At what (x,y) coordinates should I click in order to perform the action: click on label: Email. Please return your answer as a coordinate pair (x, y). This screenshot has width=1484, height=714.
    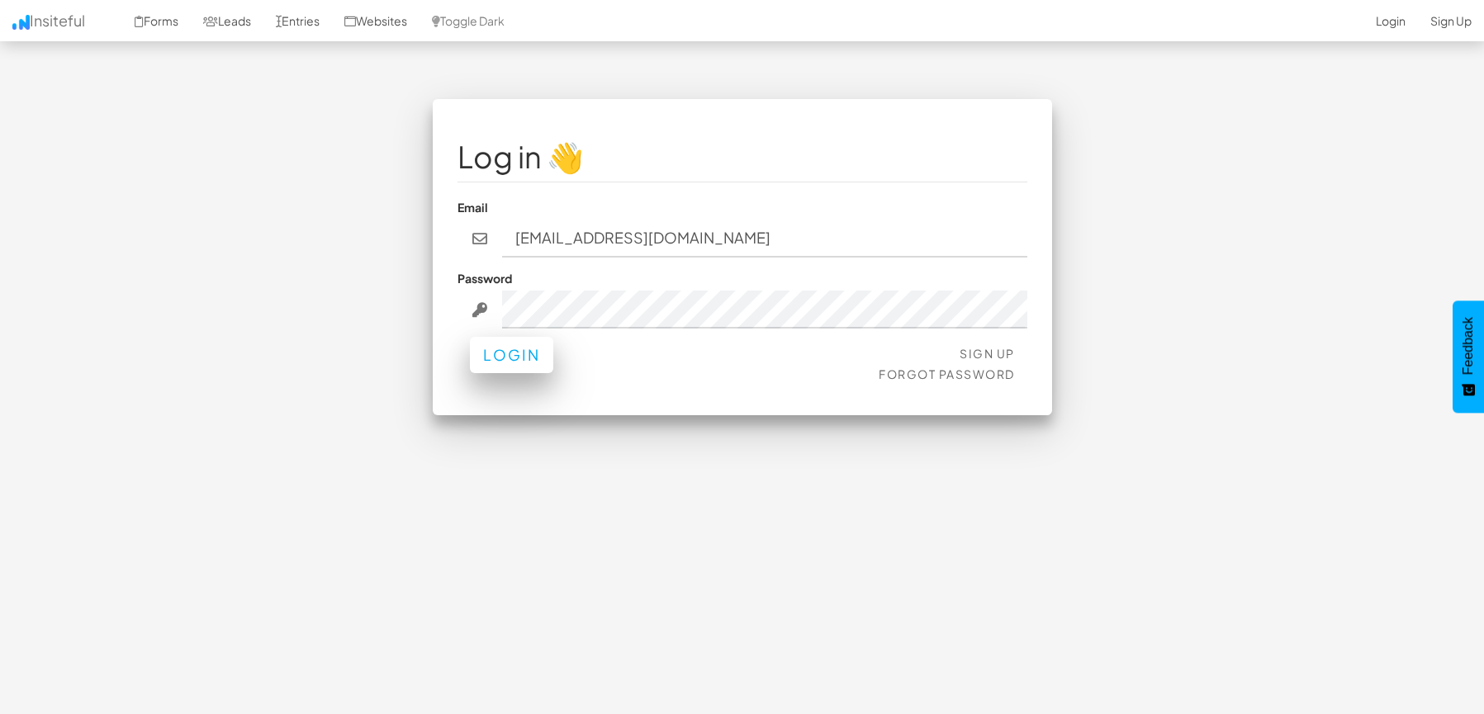
    Looking at the image, I should click on (472, 207).